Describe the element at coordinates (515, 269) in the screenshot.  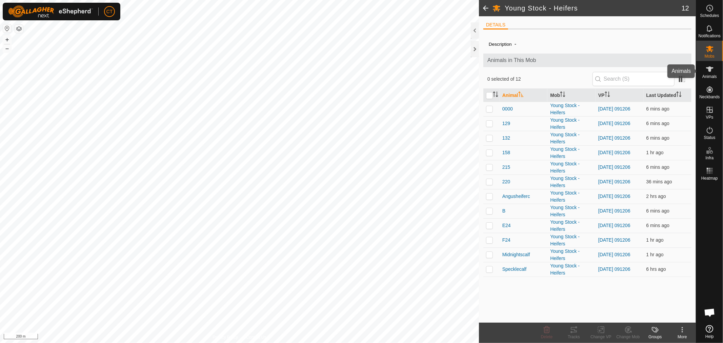
I see `span: Specklecalf` at that location.